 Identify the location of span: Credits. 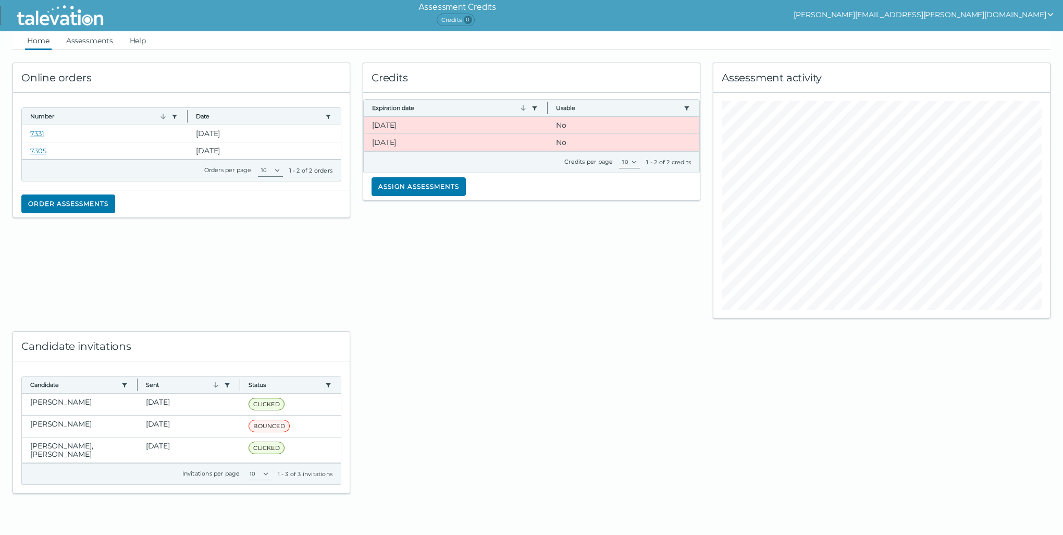
(455, 20).